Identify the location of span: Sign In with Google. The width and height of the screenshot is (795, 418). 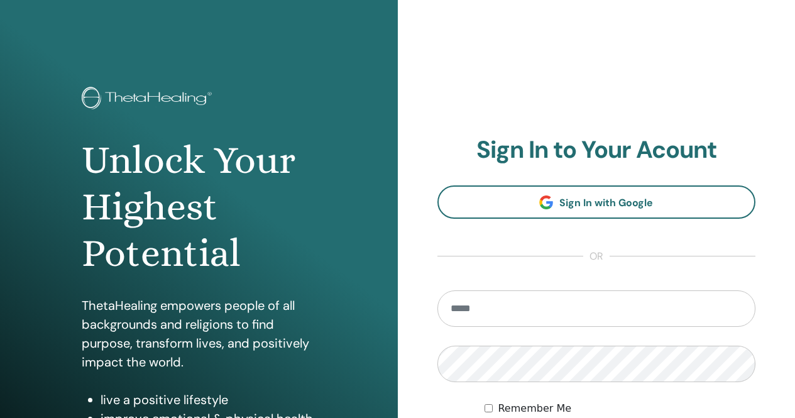
(606, 202).